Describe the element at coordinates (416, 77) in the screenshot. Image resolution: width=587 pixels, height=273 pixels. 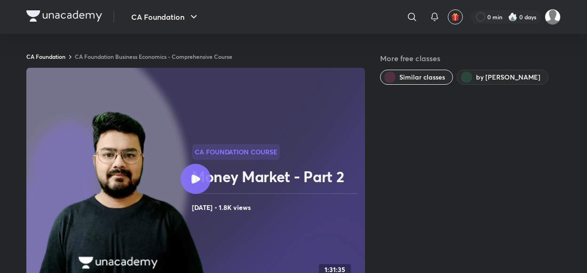
I see `button: Similar classes` at that location.